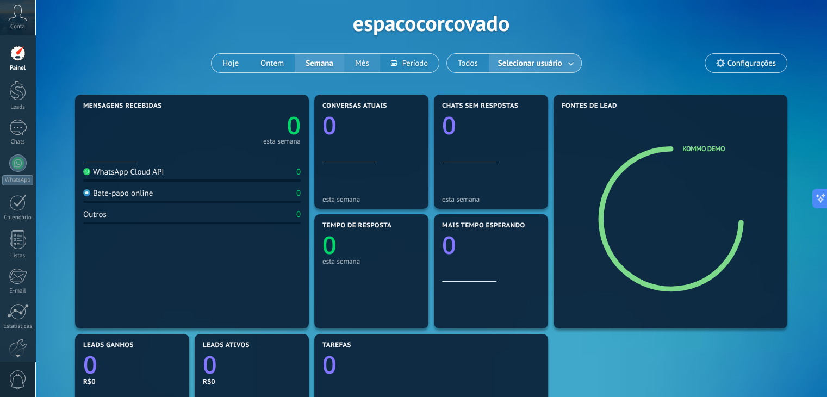 The image size is (827, 397). Describe the element at coordinates (357, 226) in the screenshot. I see `span: Tempo de resposta` at that location.